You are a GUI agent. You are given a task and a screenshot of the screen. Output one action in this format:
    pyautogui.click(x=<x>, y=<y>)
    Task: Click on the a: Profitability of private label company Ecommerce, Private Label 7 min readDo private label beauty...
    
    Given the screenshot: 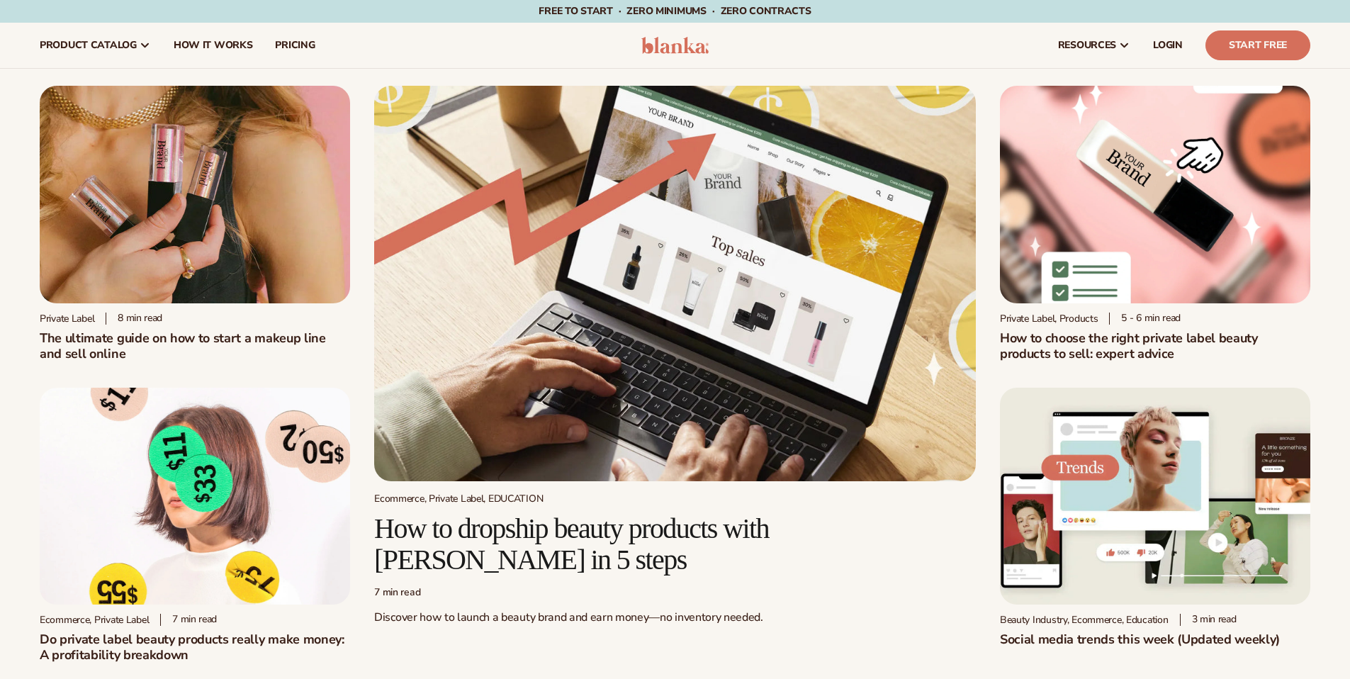 What is the action you would take?
    pyautogui.click(x=195, y=525)
    